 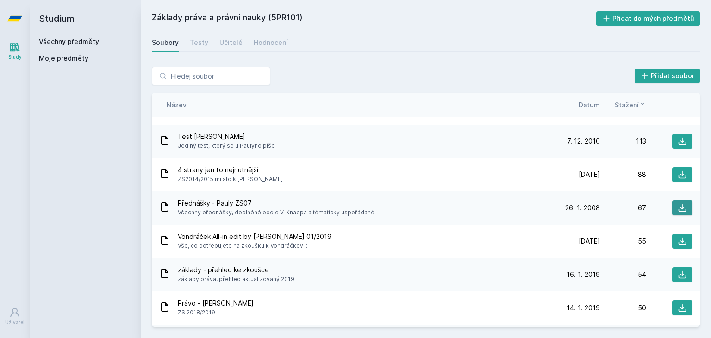 What do you see at coordinates (271, 43) in the screenshot?
I see `a: Hodnocení` at bounding box center [271, 43].